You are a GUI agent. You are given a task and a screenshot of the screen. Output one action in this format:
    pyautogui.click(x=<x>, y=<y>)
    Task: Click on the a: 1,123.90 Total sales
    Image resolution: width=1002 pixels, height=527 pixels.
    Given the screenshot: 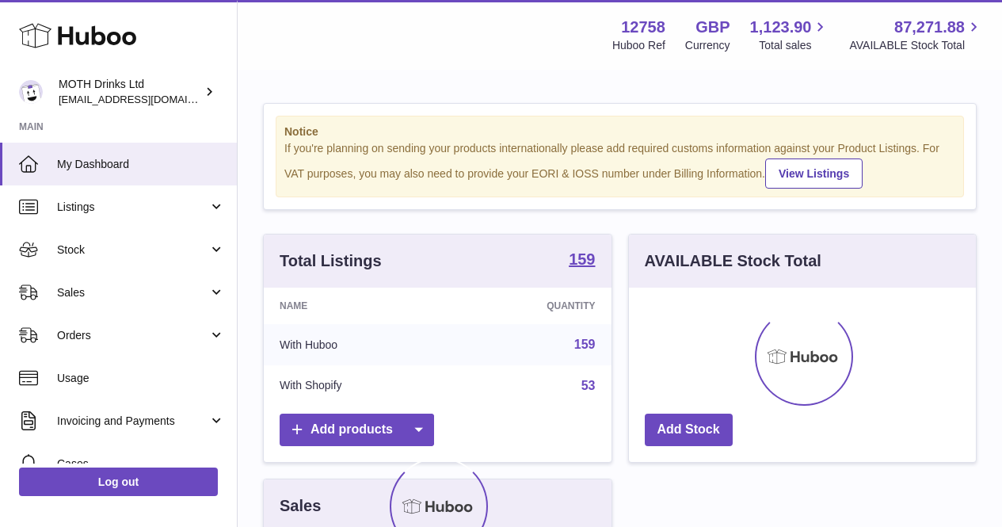 What is the action you would take?
    pyautogui.click(x=790, y=35)
    